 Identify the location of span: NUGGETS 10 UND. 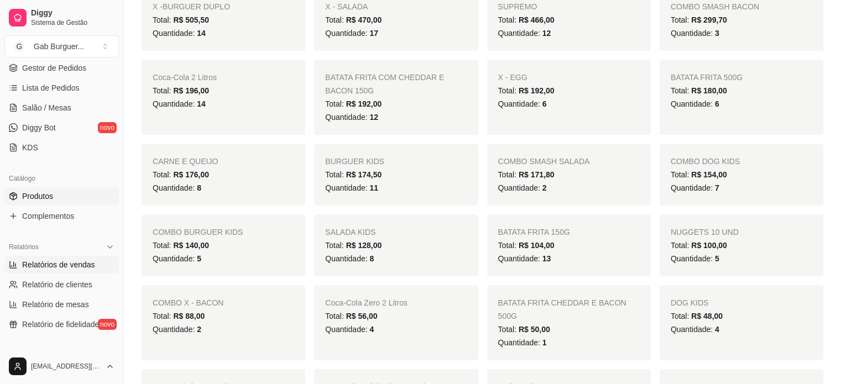
(705, 232).